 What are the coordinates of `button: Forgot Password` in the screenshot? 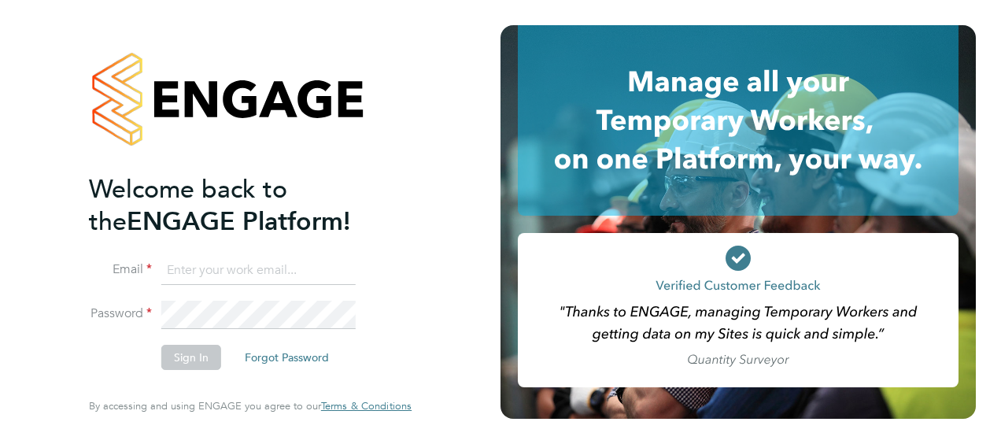 It's located at (286, 357).